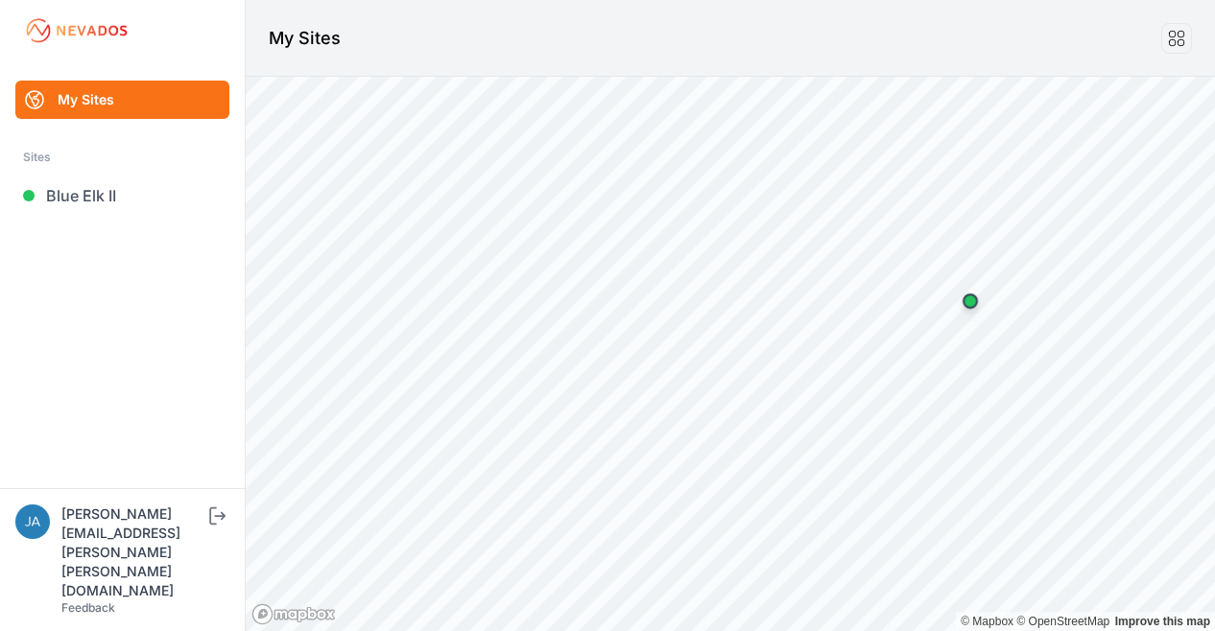  Describe the element at coordinates (33, 522) in the screenshot. I see `img: jackson.horigan@desri.com` at that location.